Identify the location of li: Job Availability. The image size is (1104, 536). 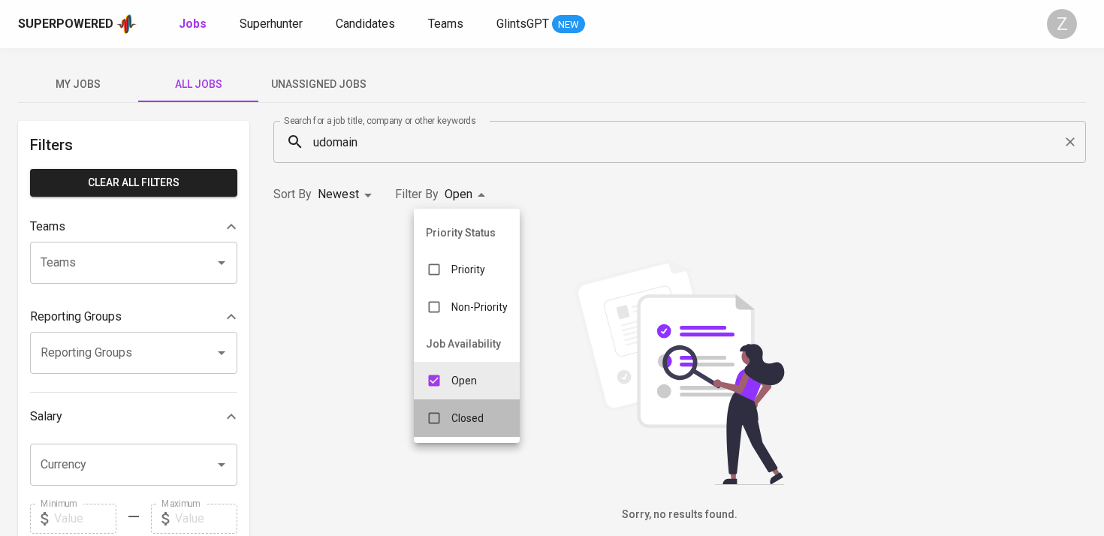
(466, 344).